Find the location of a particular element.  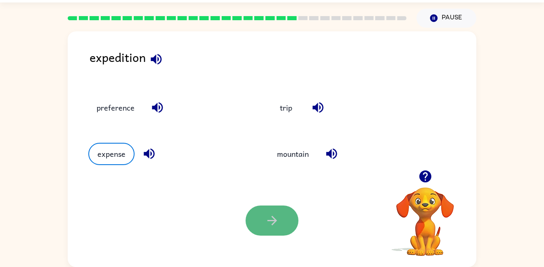

video: Your browser must support playing .mp4 files to use Literably. Please try using another browser. is located at coordinates (425, 216).